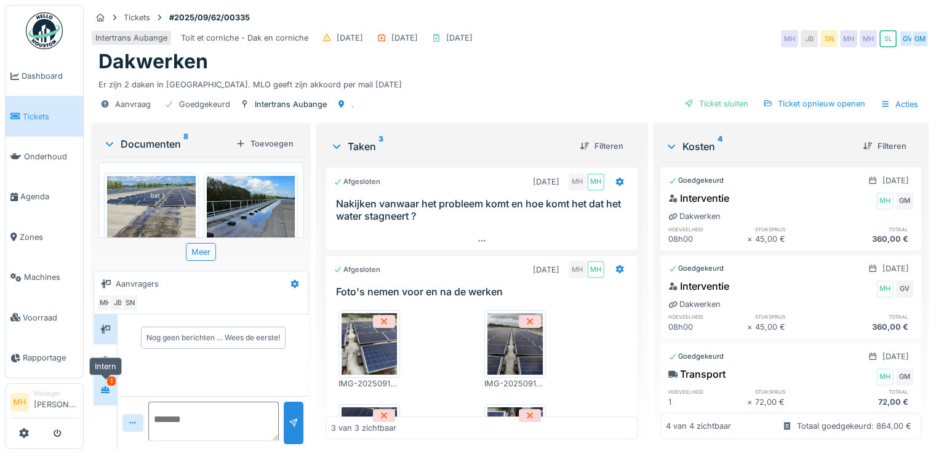 The image size is (936, 454). Describe the element at coordinates (515, 383) in the screenshot. I see `div: IMG-20250916-WA0007.jpg` at that location.